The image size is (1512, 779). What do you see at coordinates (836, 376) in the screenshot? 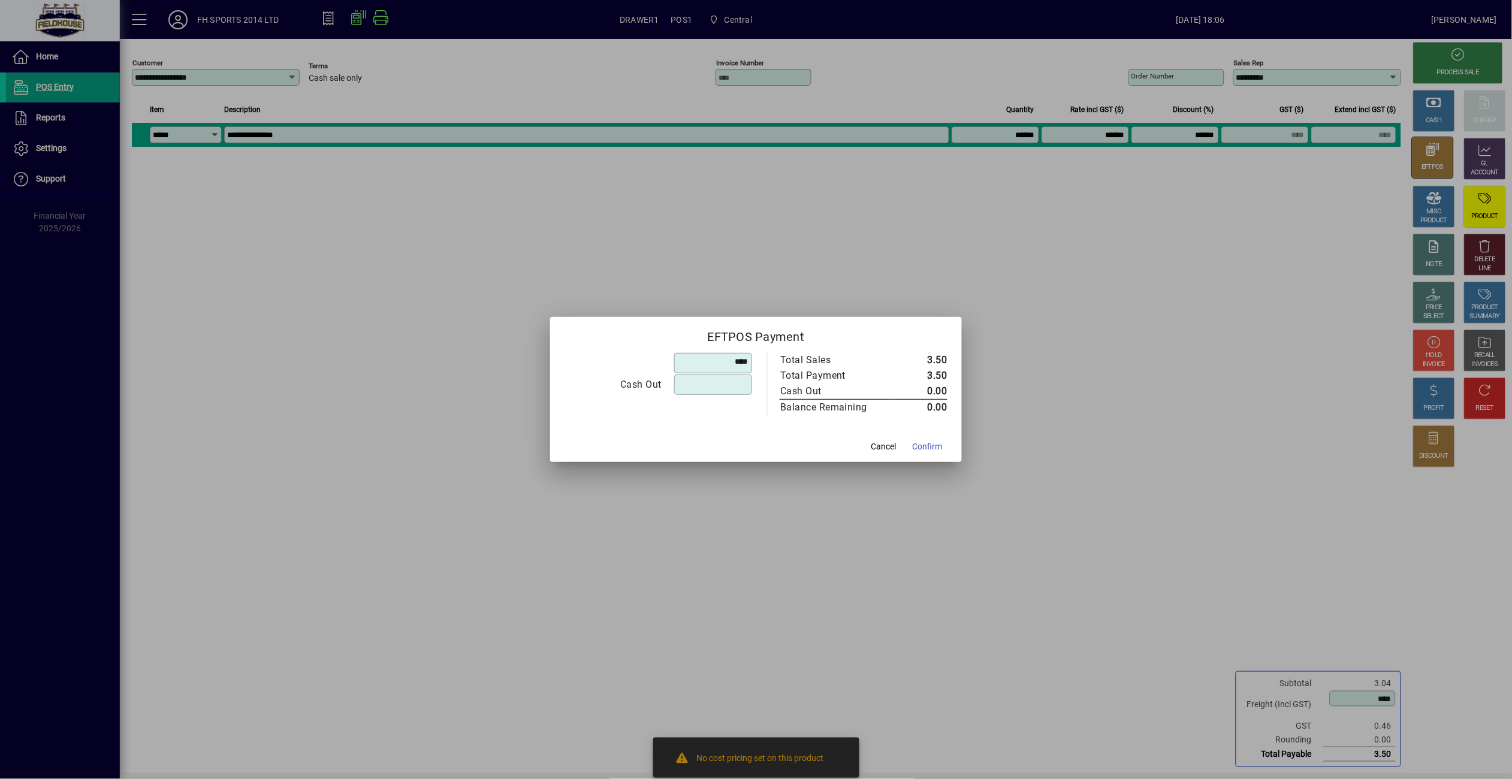
I see `td: Total Payment` at bounding box center [836, 376].